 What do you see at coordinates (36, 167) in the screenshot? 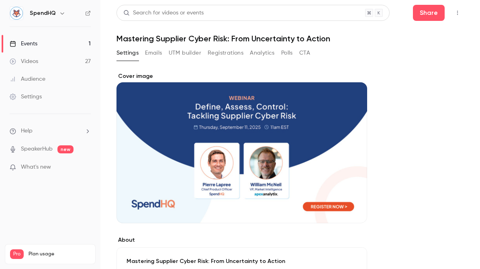
I see `span: What's new` at bounding box center [36, 167].